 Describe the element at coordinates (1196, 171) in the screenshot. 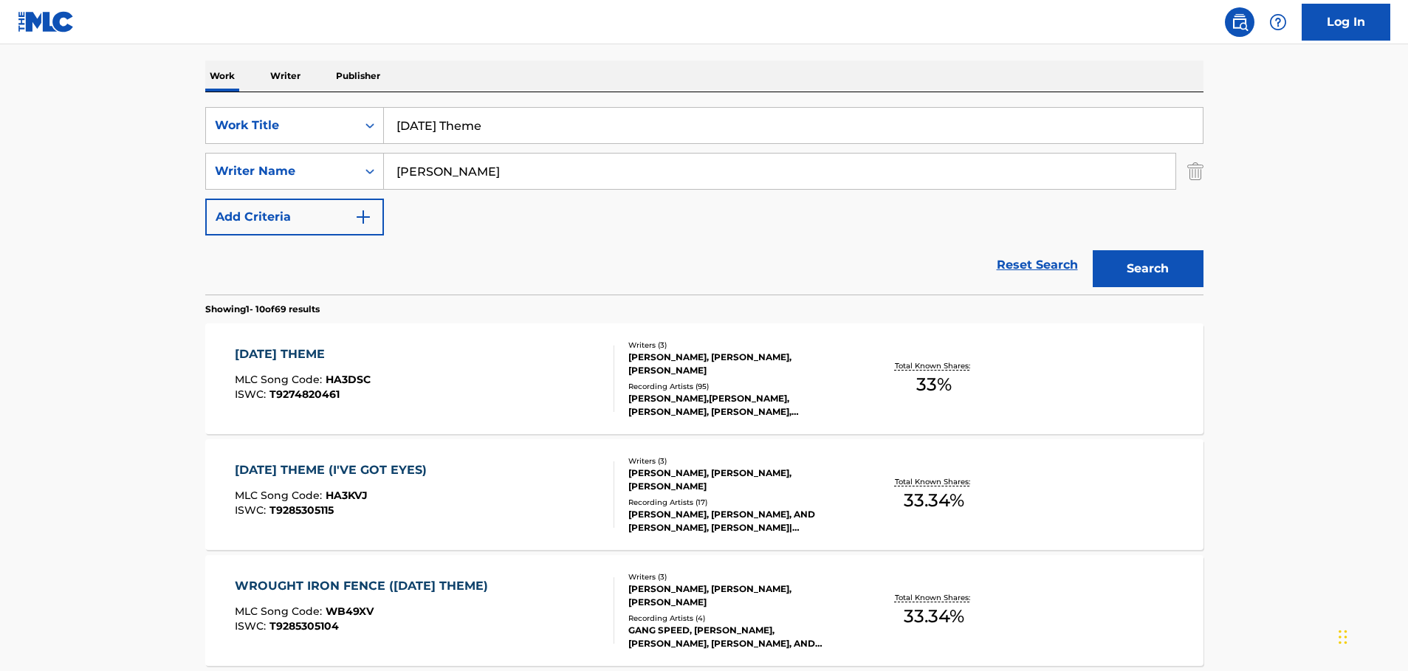

I see `img: Delete Criterion` at that location.